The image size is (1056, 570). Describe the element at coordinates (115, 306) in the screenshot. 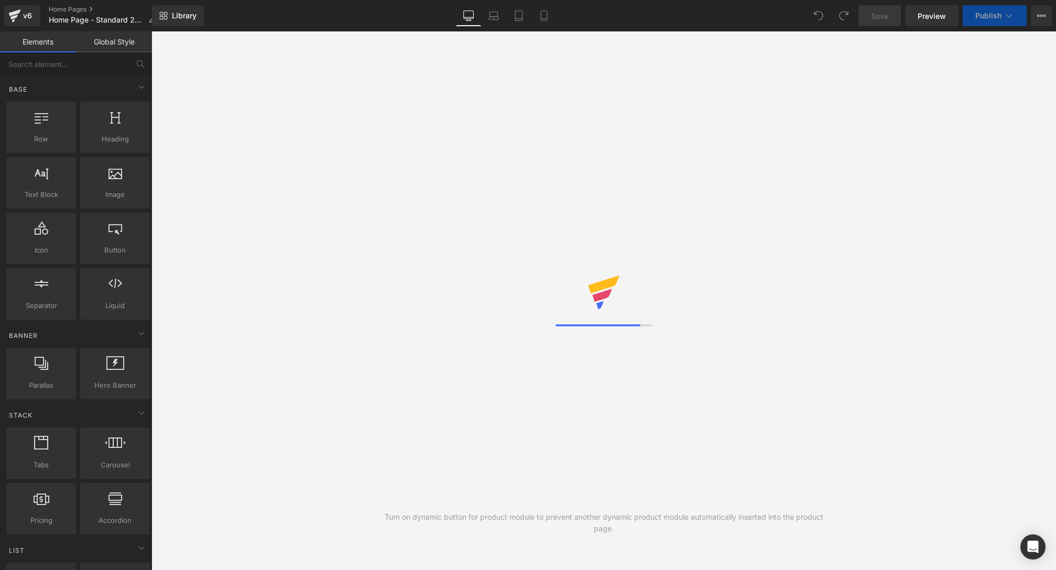

I see `span: Liquid` at that location.